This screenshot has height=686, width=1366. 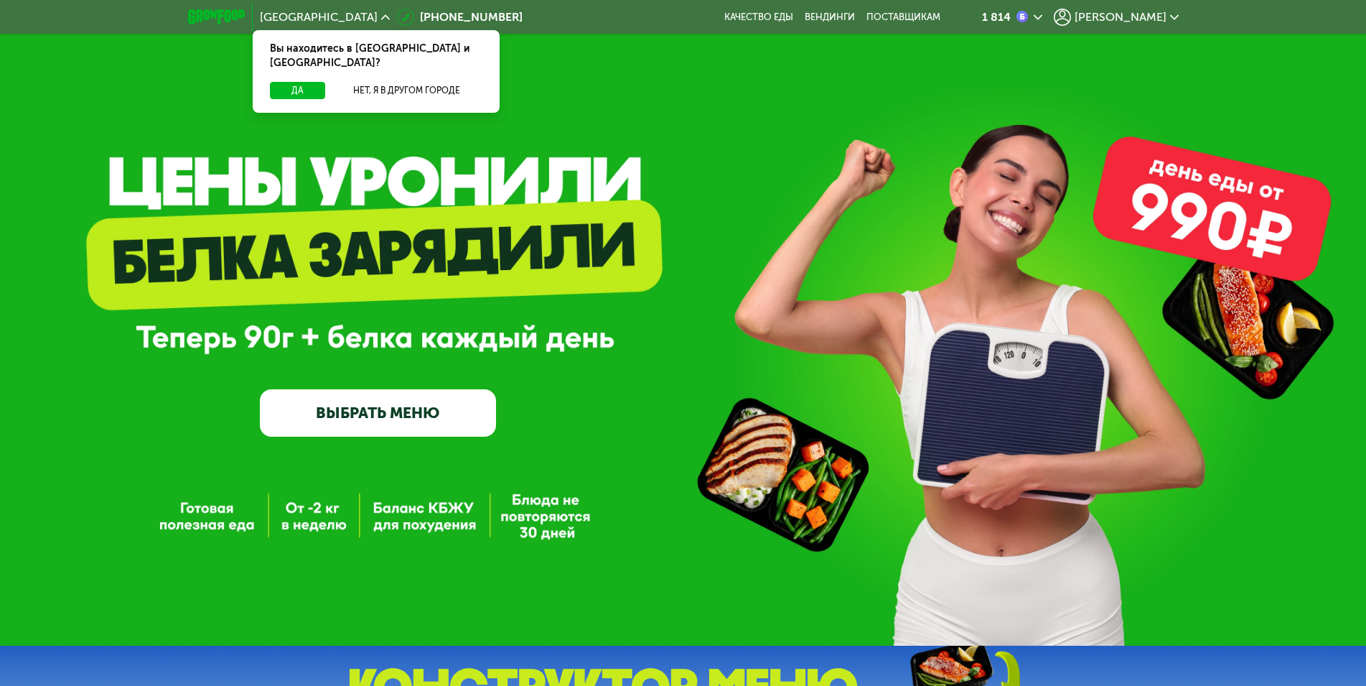 I want to click on a: Вендинги, so click(x=830, y=17).